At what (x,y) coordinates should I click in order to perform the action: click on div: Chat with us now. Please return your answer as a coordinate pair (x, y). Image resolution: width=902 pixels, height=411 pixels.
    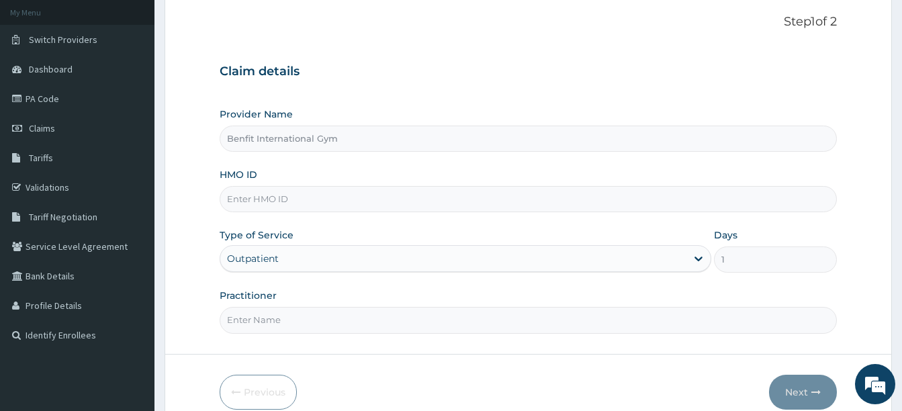
    Looking at the image, I should click on (148, 84).